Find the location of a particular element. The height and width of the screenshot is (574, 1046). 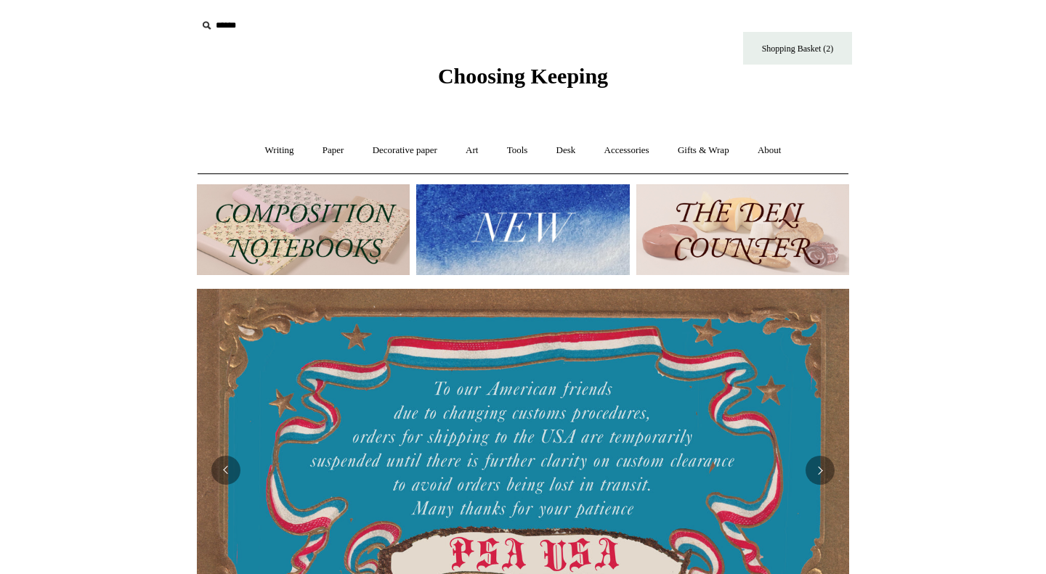

a: Art is located at coordinates (471, 150).